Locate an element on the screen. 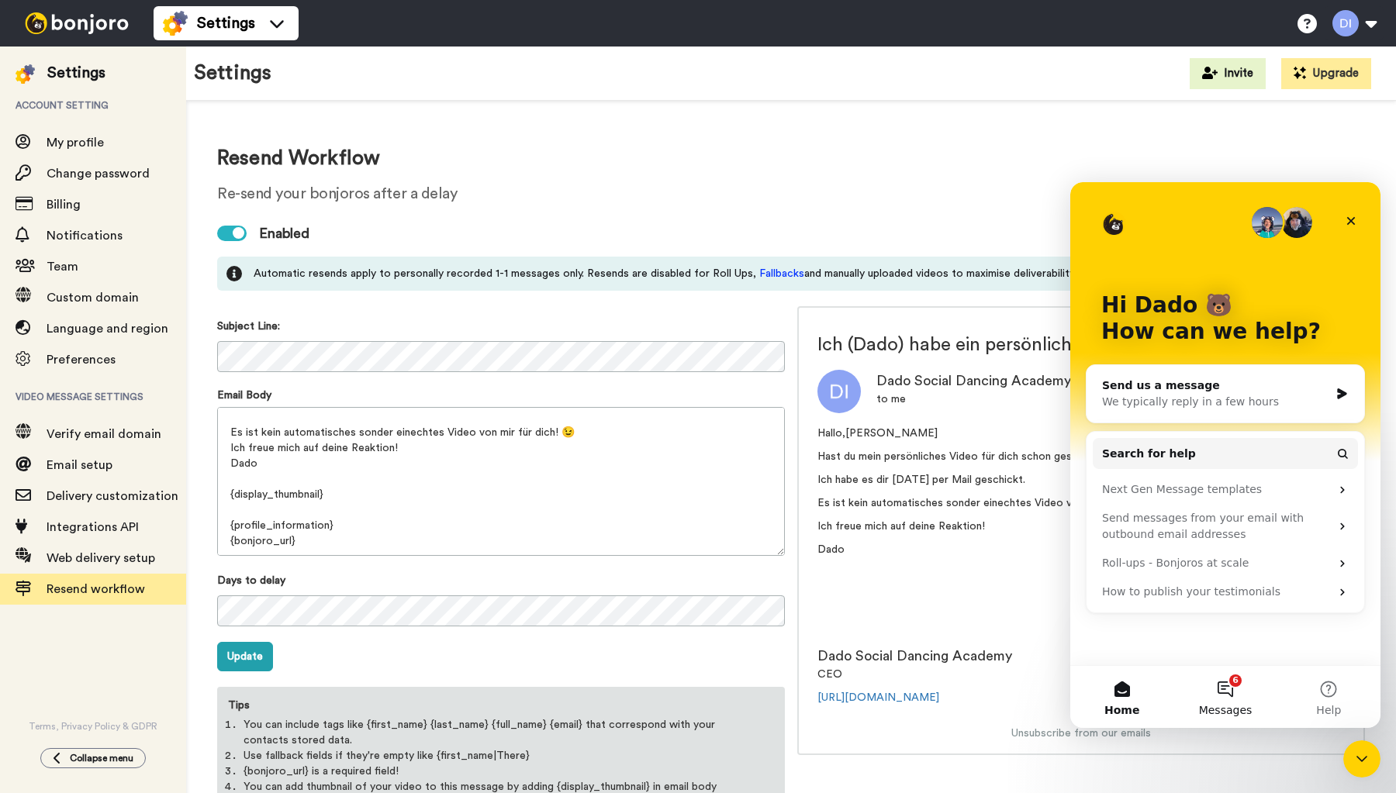  span: Change password is located at coordinates (98, 174).